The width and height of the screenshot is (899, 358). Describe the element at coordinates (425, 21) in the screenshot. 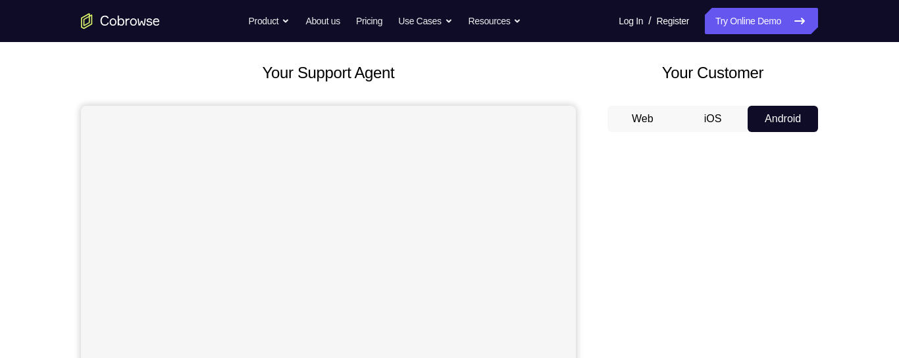

I see `button: Use Cases` at that location.